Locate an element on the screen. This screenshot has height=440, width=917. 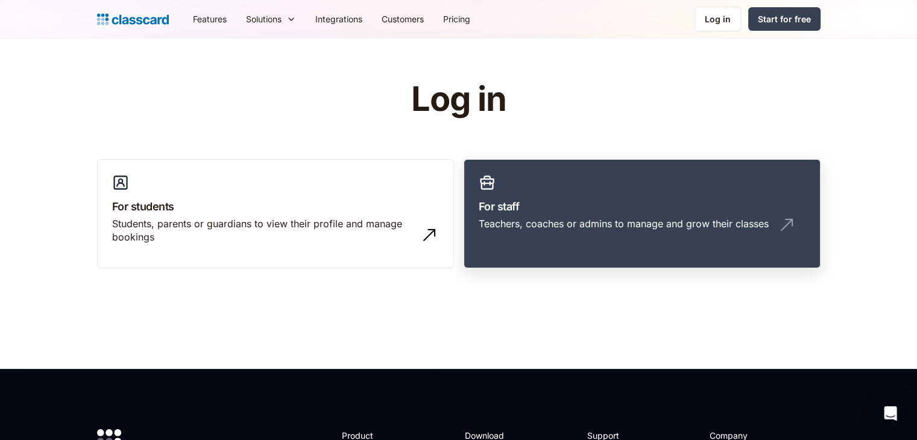
div: Open Intercom Messenger is located at coordinates (890, 414).